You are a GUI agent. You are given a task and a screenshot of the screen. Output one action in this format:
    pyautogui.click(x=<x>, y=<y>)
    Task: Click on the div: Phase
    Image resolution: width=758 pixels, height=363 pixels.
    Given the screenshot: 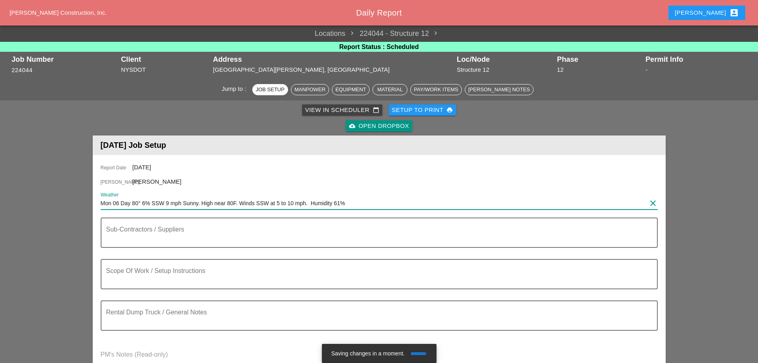 What is the action you would take?
    pyautogui.click(x=599, y=59)
    